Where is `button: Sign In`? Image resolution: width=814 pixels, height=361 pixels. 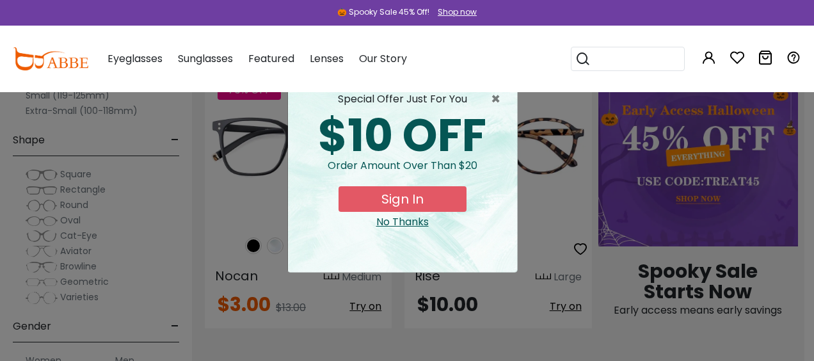 button: Sign In is located at coordinates (403, 199).